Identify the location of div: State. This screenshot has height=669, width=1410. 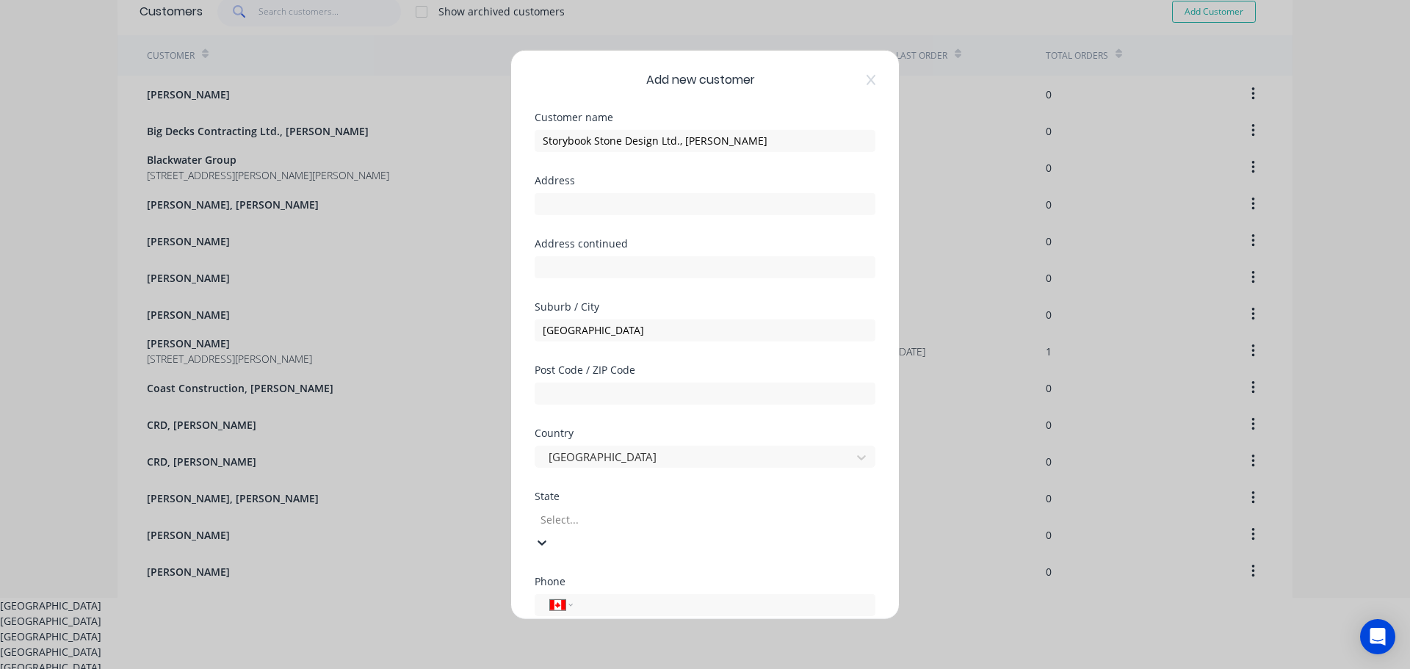
(705, 496).